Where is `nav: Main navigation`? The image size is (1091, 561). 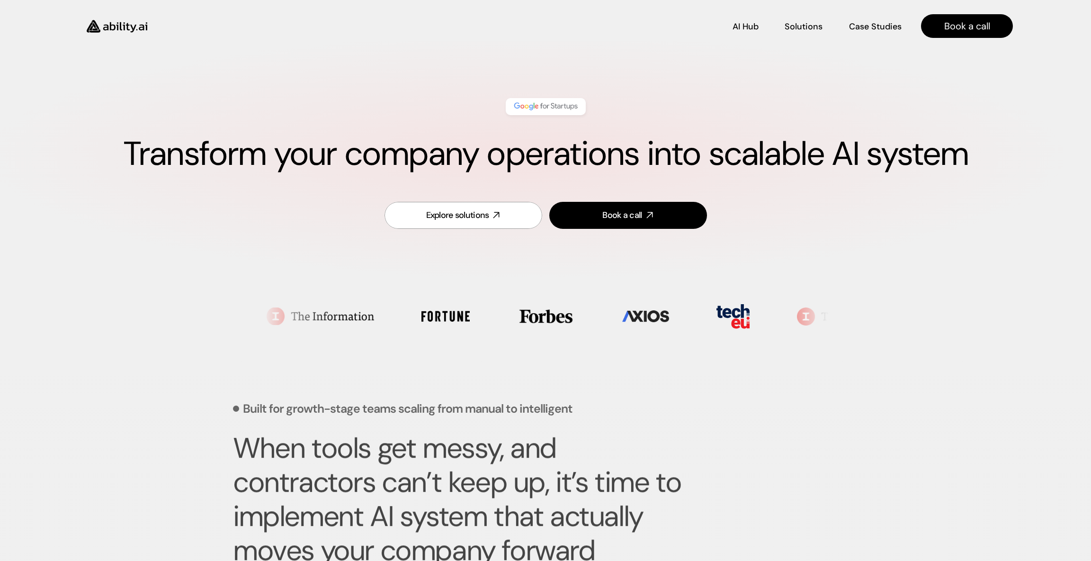
nav: Main navigation is located at coordinates (587, 26).